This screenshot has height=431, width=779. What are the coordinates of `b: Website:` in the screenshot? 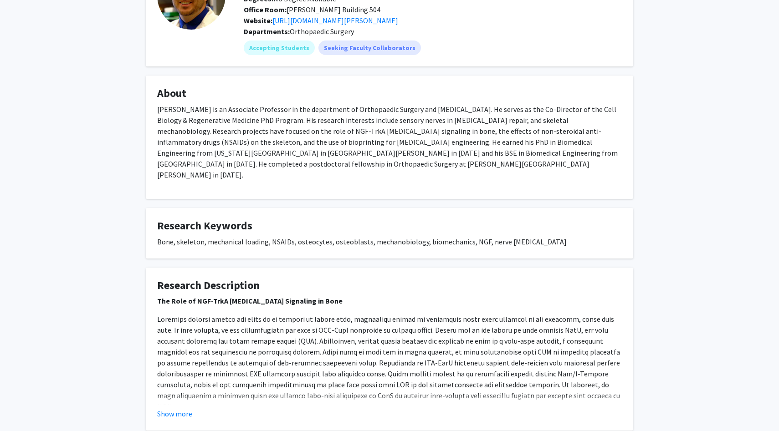 It's located at (258, 20).